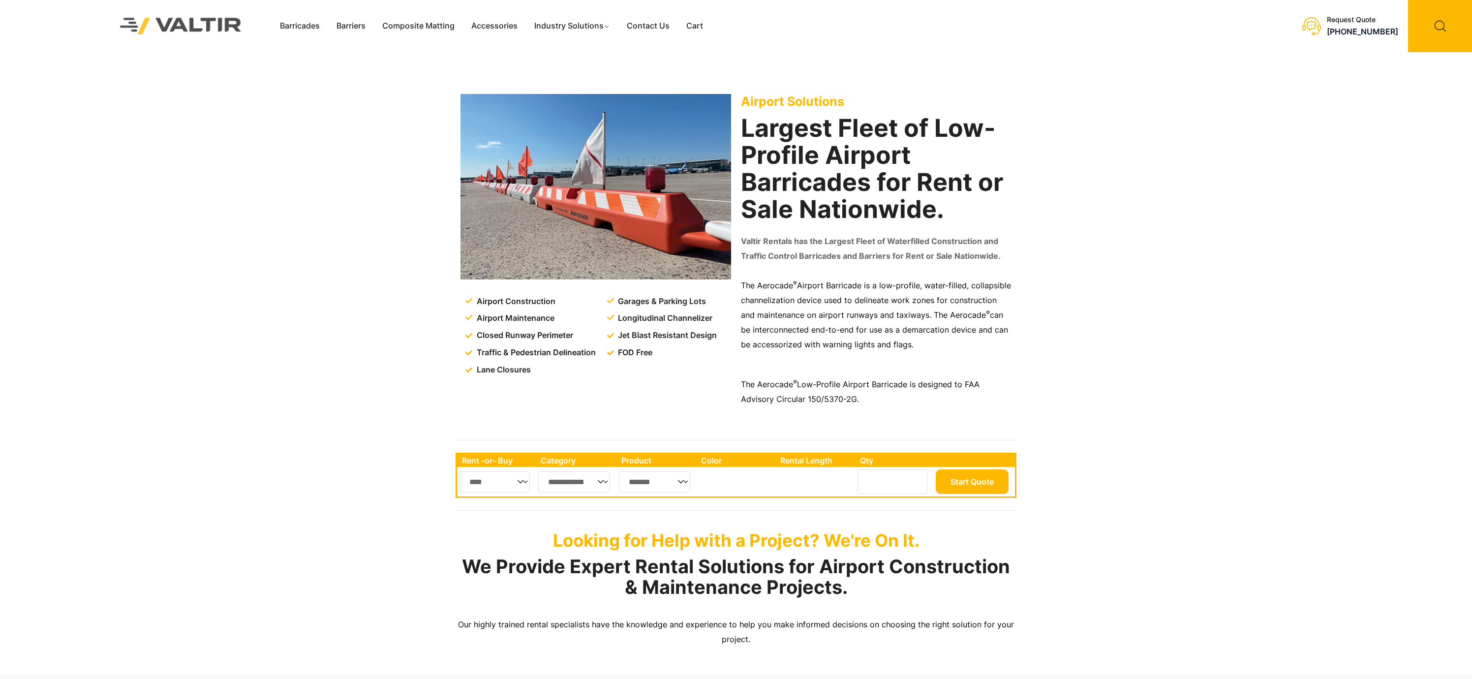  What do you see at coordinates (648, 26) in the screenshot?
I see `a: Contact Us` at bounding box center [648, 26].